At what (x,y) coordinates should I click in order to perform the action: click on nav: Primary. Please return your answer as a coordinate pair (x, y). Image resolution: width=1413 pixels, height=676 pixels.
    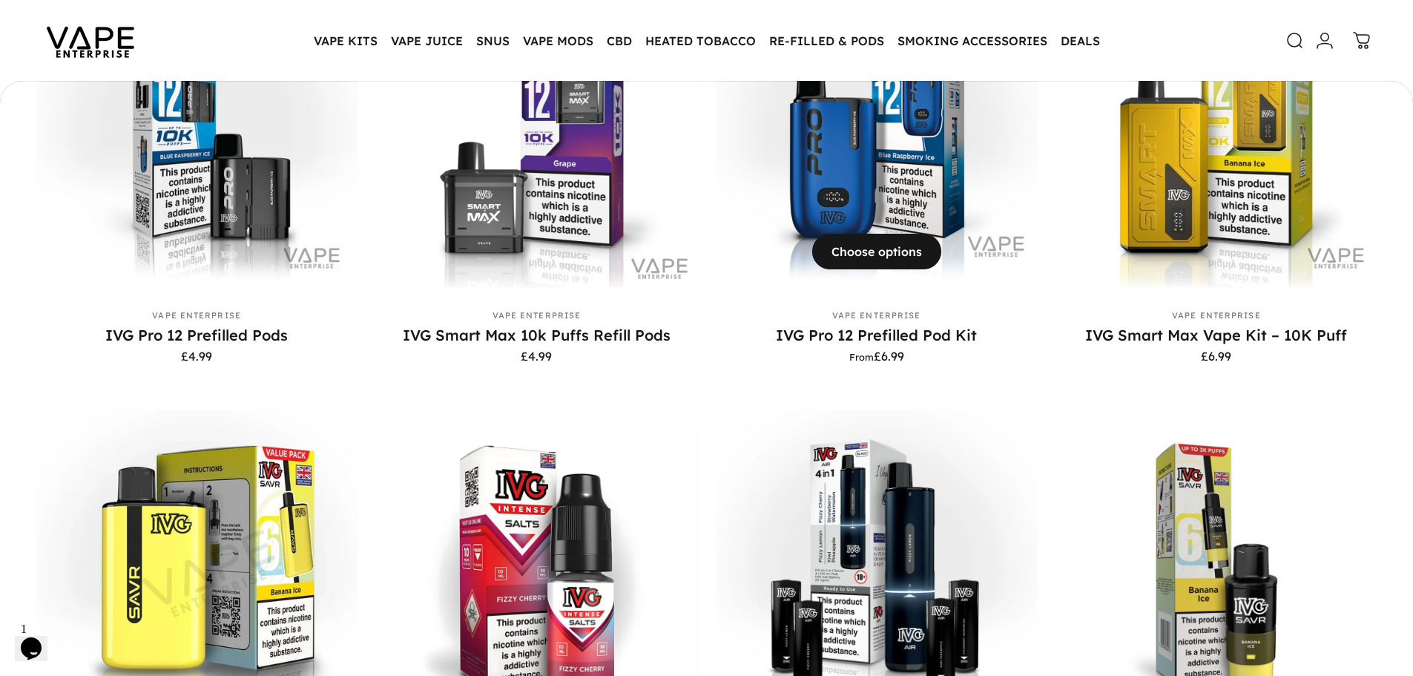
    Looking at the image, I should click on (707, 41).